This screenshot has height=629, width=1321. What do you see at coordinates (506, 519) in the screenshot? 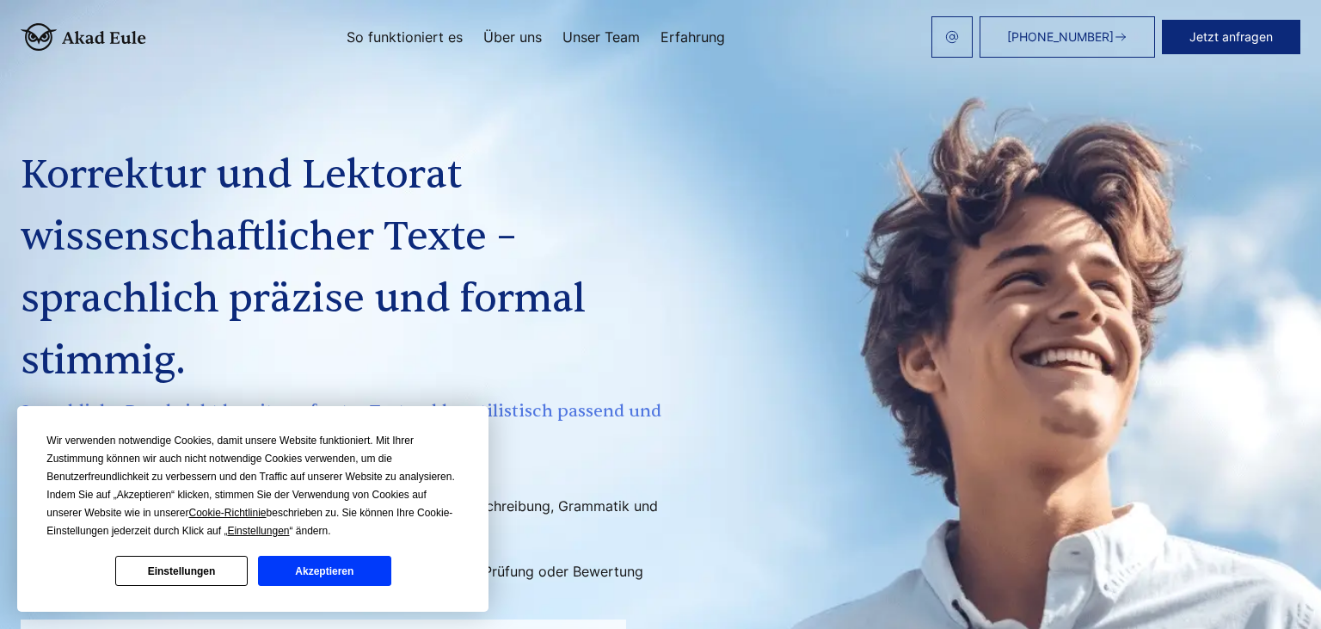
I see `li: Fokus auf Rechtschreibung, Grammatik und Zeichensetzung` at bounding box center [506, 519].